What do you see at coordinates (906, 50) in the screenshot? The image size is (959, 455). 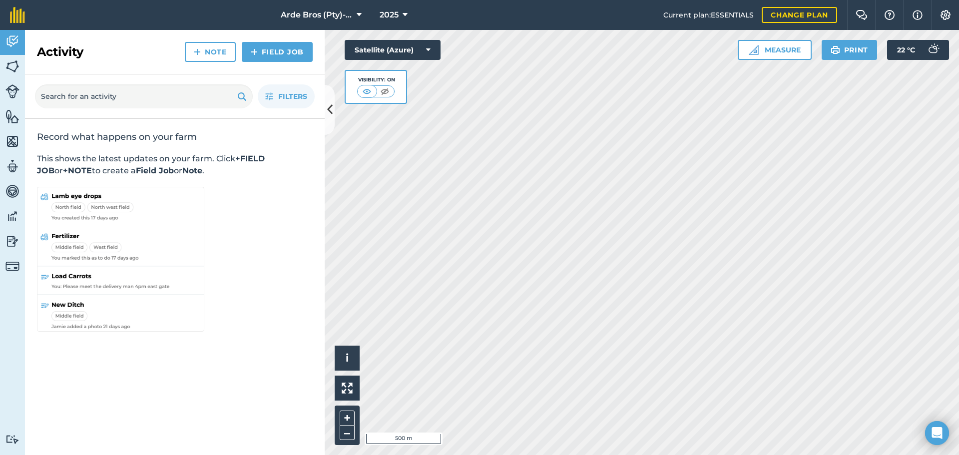 I see `span: 22 ° C` at bounding box center [906, 50].